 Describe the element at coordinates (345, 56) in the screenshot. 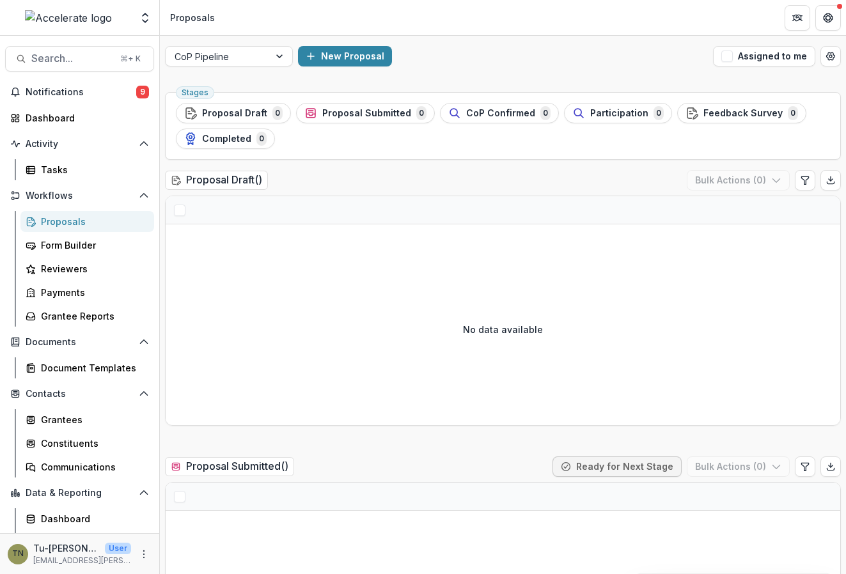

I see `button: New Proposal` at that location.